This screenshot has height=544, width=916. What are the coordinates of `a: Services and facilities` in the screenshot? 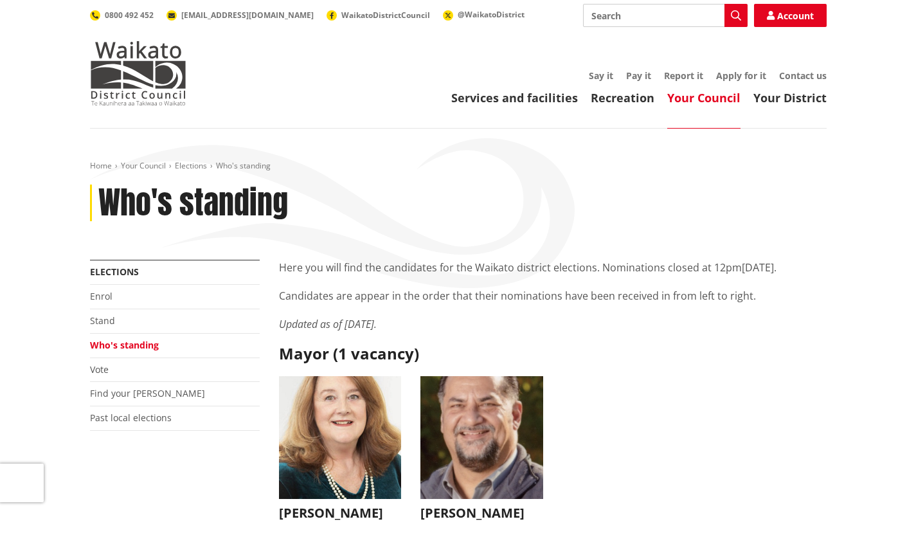 It's located at (514, 98).